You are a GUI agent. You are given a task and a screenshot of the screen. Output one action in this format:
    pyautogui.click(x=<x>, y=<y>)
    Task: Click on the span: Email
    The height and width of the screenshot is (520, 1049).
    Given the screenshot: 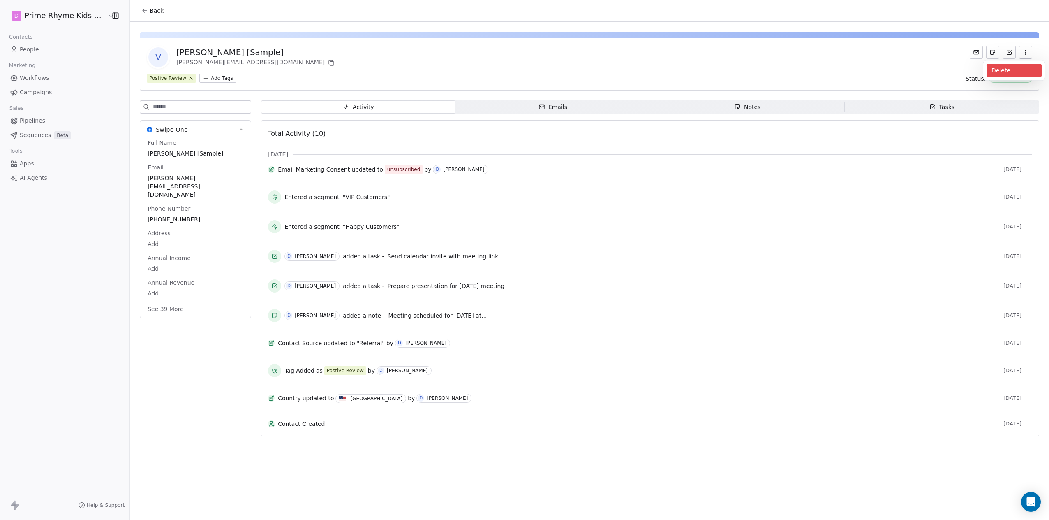 What is the action you would take?
    pyautogui.click(x=155, y=167)
    